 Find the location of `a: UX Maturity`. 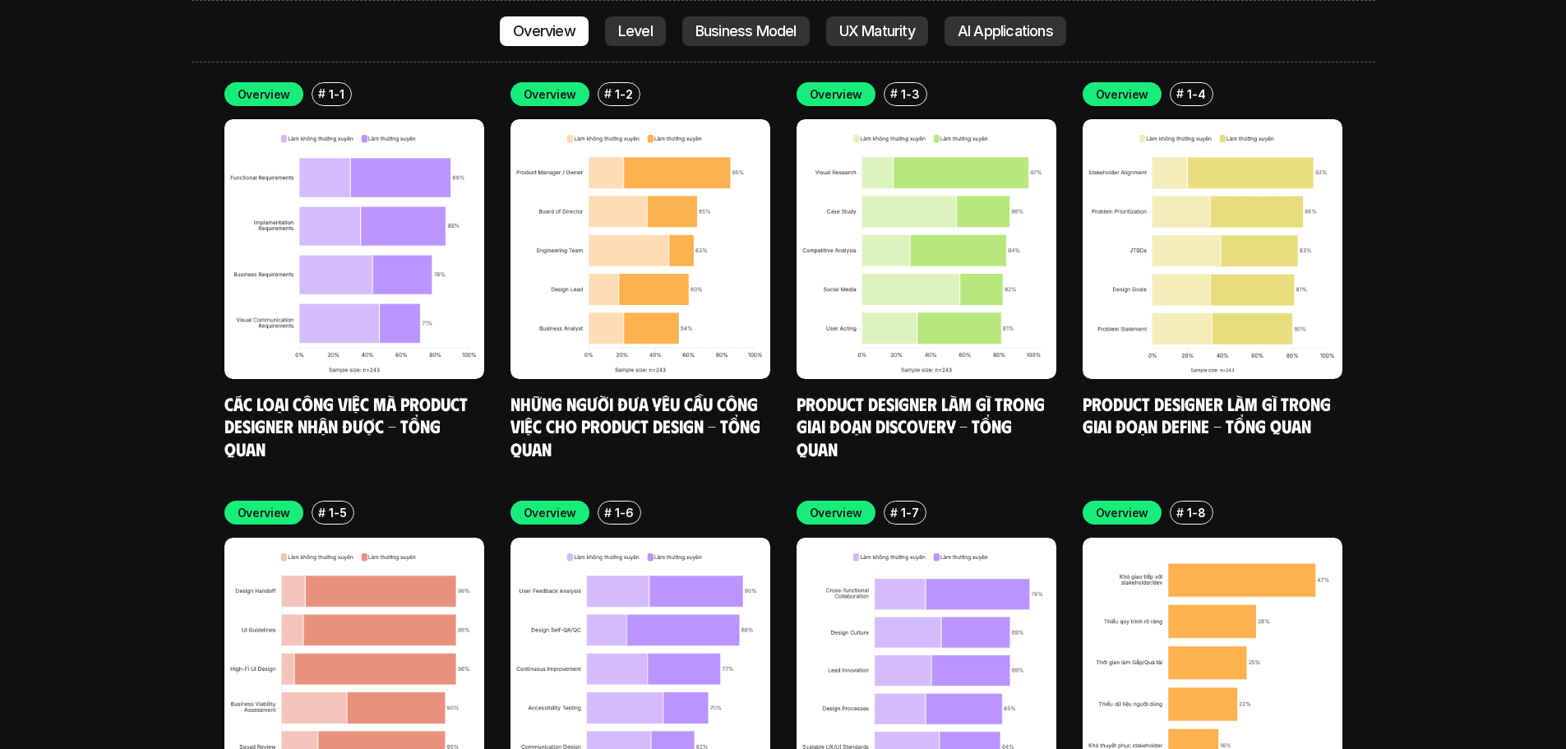

a: UX Maturity is located at coordinates (877, 31).